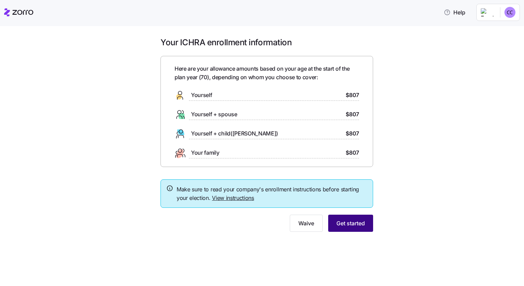 The image size is (524, 286). I want to click on span: Yourself + spouse, so click(214, 114).